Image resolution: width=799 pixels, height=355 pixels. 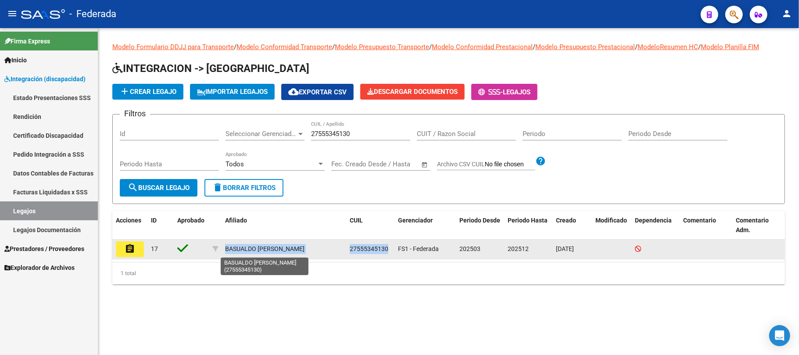 I want to click on span: Archivo CSV CUIL, so click(x=461, y=164).